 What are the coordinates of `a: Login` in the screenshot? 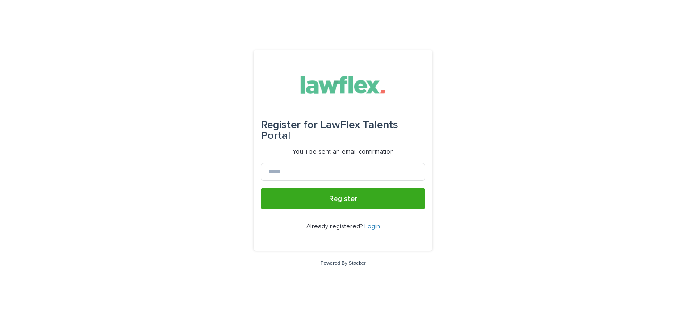 It's located at (372, 226).